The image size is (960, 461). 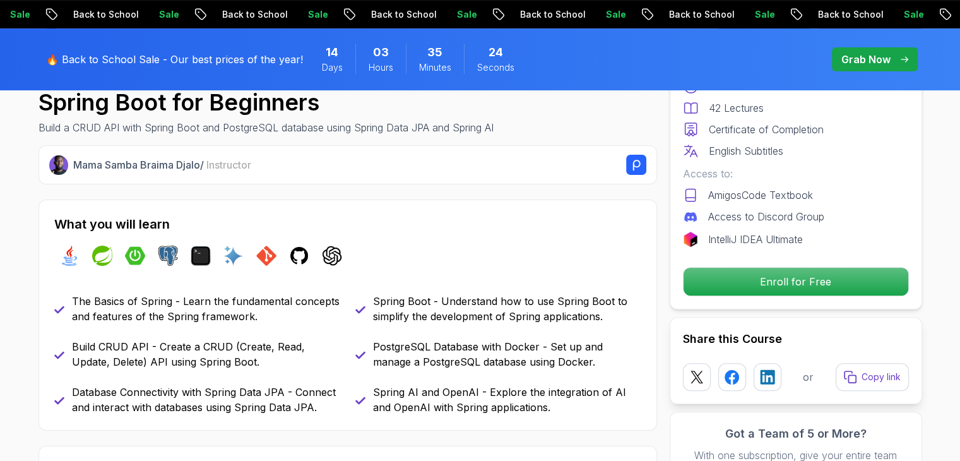 What do you see at coordinates (796, 281) in the screenshot?
I see `p: Enroll for Free` at bounding box center [796, 281].